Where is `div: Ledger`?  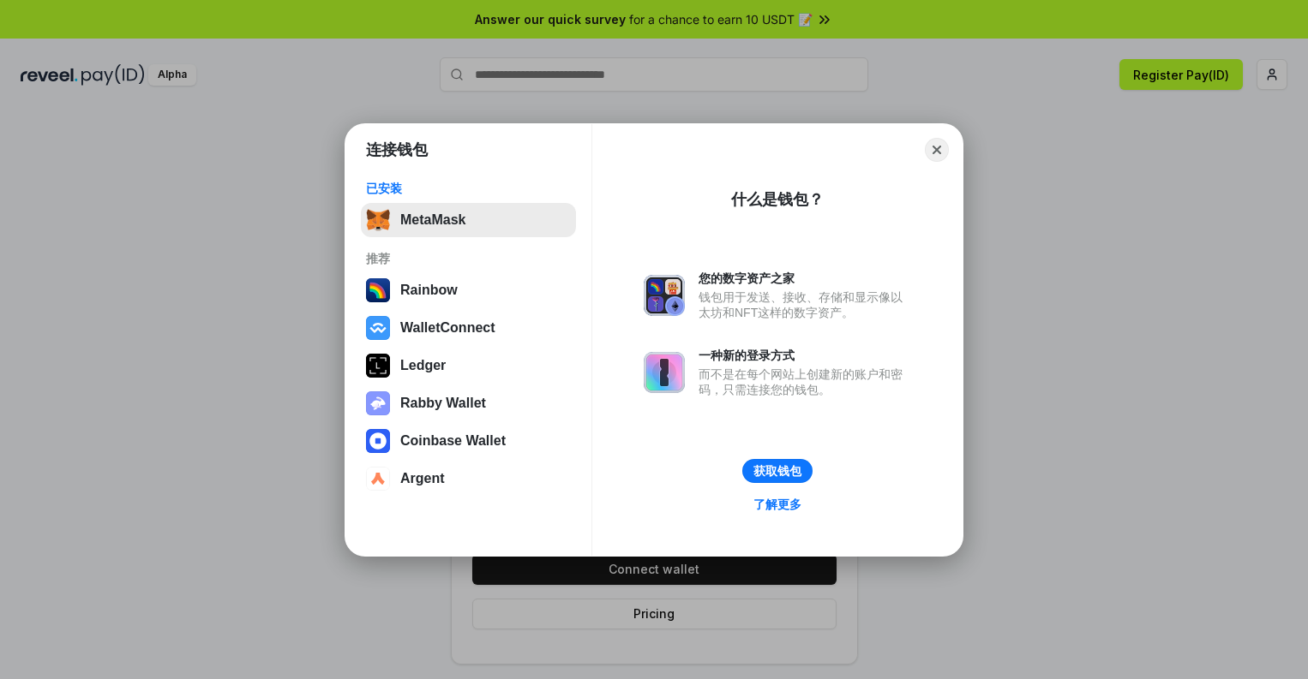
div: Ledger is located at coordinates (422, 366).